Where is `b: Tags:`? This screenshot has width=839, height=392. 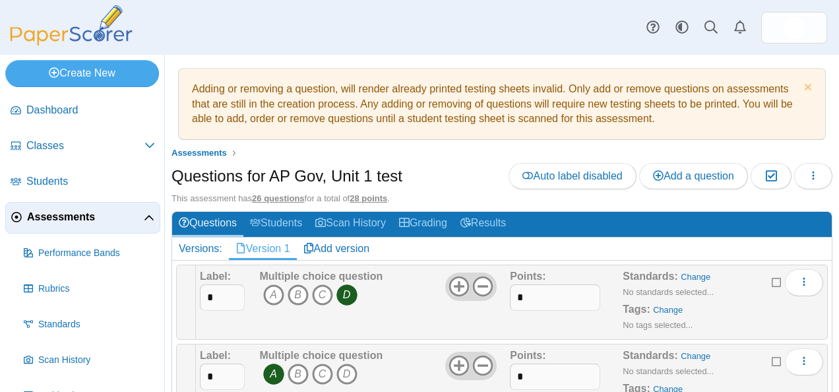
b: Tags: is located at coordinates (636, 309).